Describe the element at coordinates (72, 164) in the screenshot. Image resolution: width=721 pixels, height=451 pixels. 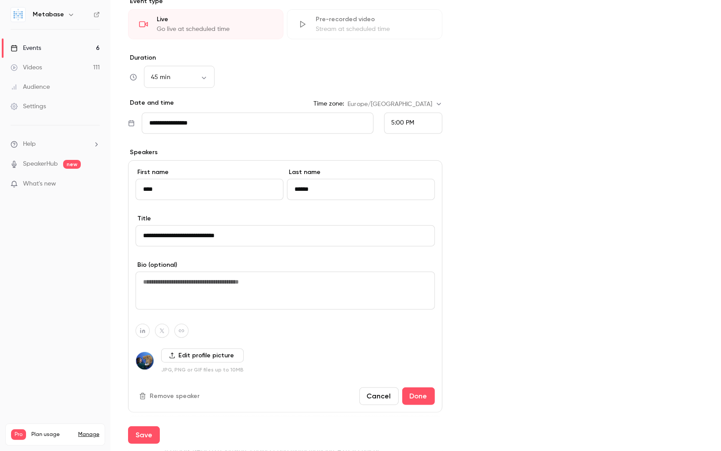
I see `span: new` at that location.